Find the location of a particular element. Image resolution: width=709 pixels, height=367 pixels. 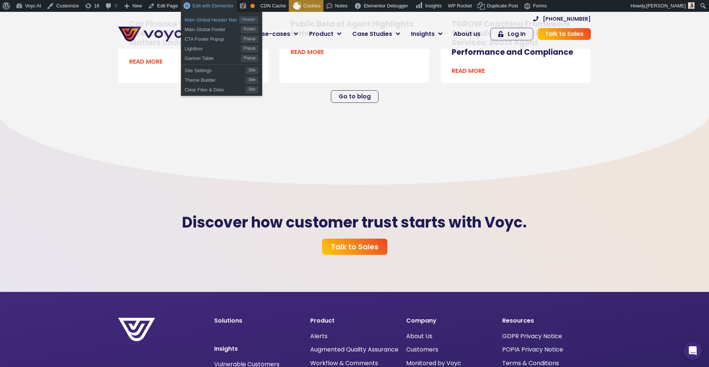

a: Site SettingsSite is located at coordinates (222, 69).